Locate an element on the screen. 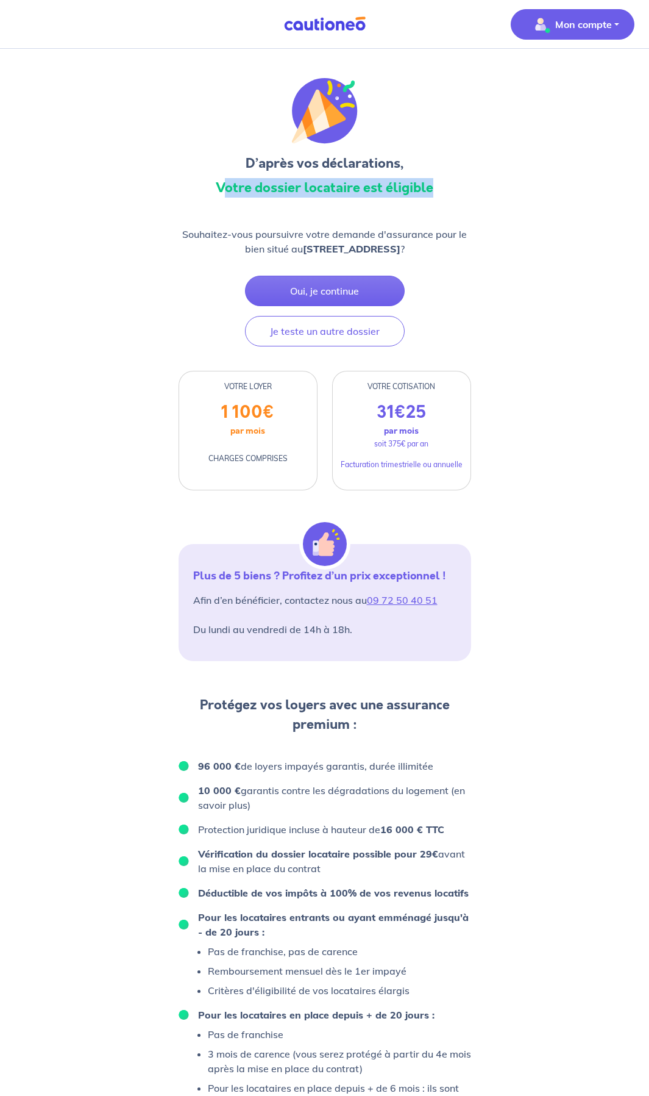 This screenshot has height=1096, width=649. strong: Vérification du dossier locataire possible pour 29€ is located at coordinates (318, 854).